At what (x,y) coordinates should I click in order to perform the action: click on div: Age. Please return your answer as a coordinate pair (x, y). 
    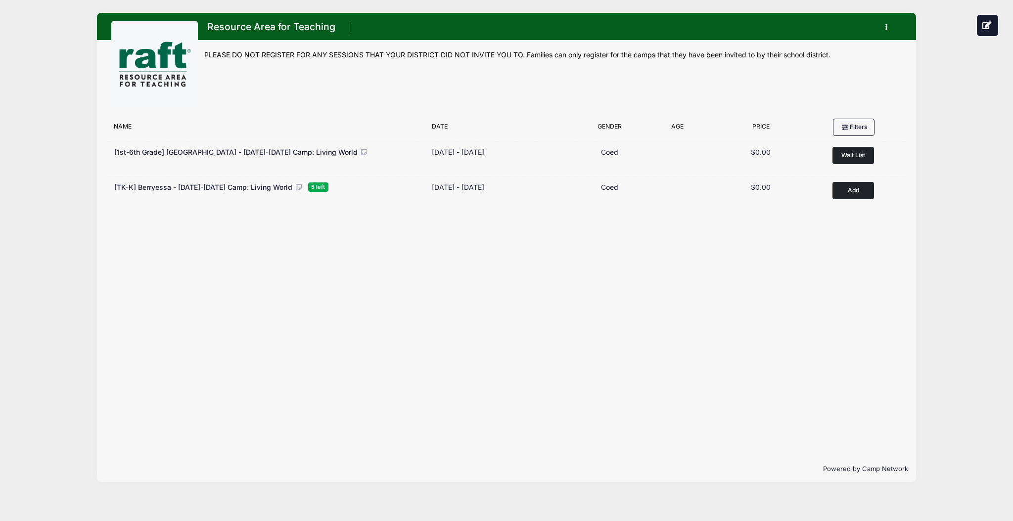
    Looking at the image, I should click on (677, 129).